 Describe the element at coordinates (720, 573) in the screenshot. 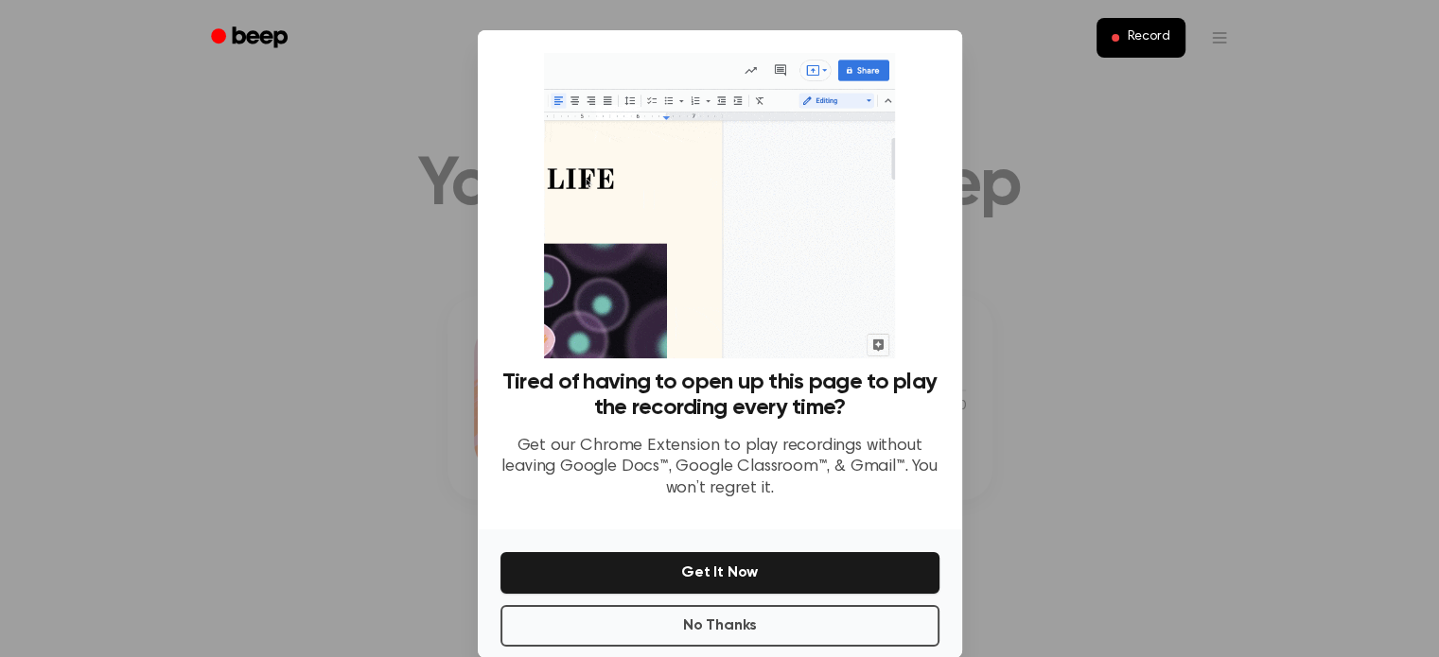

I see `button: Get It Now` at that location.